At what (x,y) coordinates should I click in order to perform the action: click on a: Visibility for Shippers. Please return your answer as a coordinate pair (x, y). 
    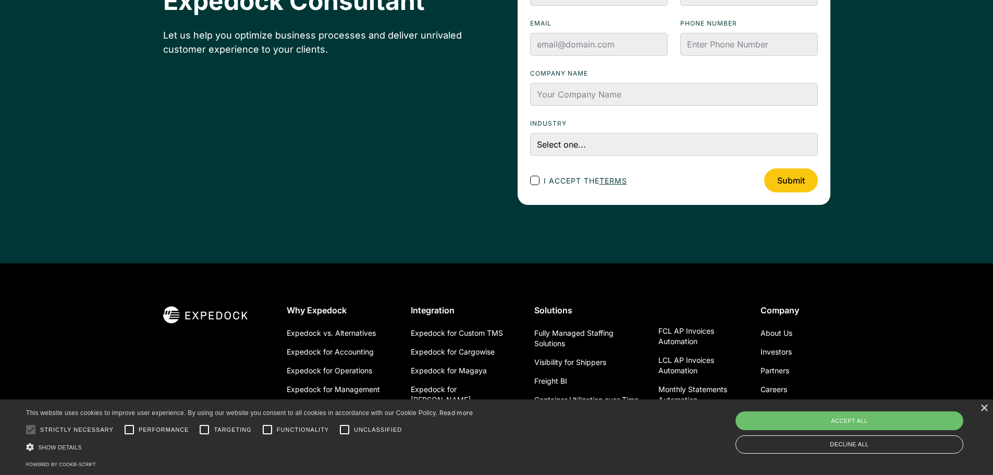
    Looking at the image, I should click on (570, 362).